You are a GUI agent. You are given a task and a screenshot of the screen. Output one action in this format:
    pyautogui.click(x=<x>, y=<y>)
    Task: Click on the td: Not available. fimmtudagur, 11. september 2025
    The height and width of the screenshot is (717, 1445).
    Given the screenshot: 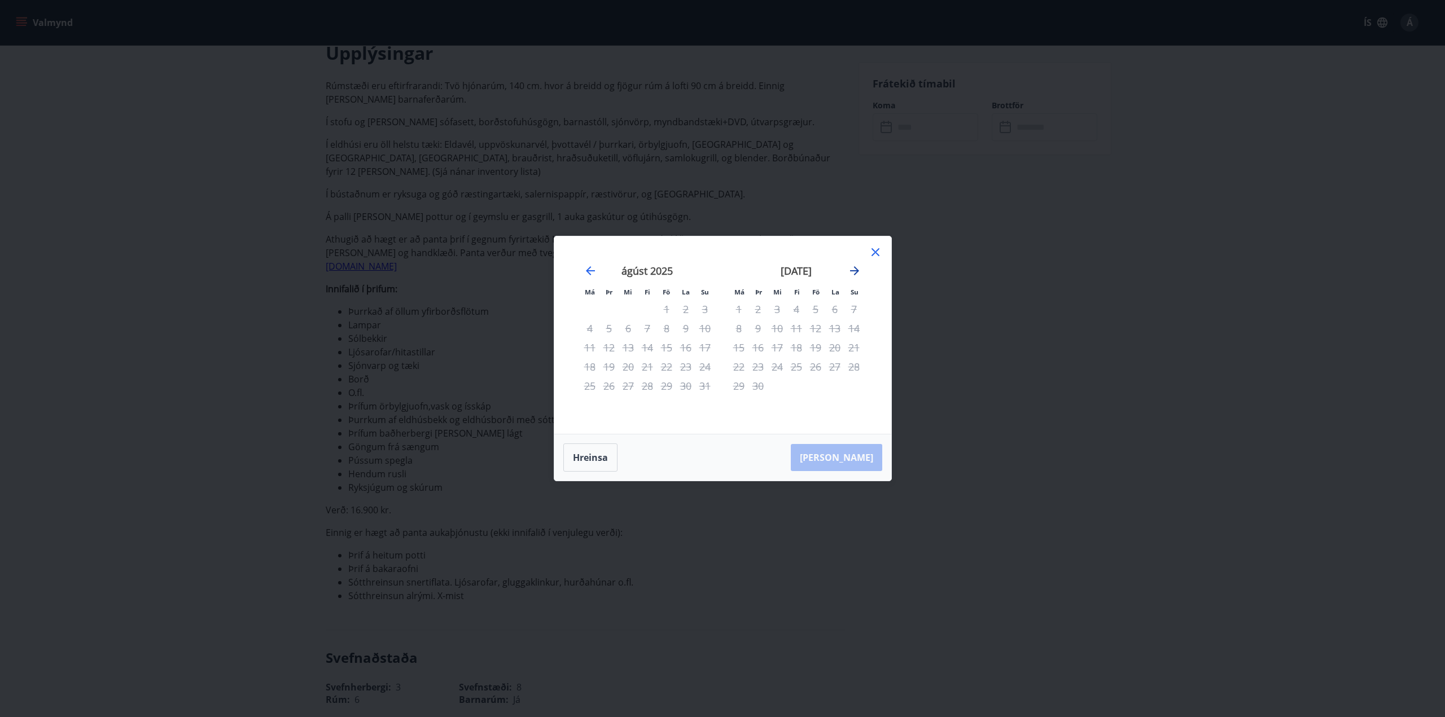 What is the action you would take?
    pyautogui.click(x=796, y=328)
    